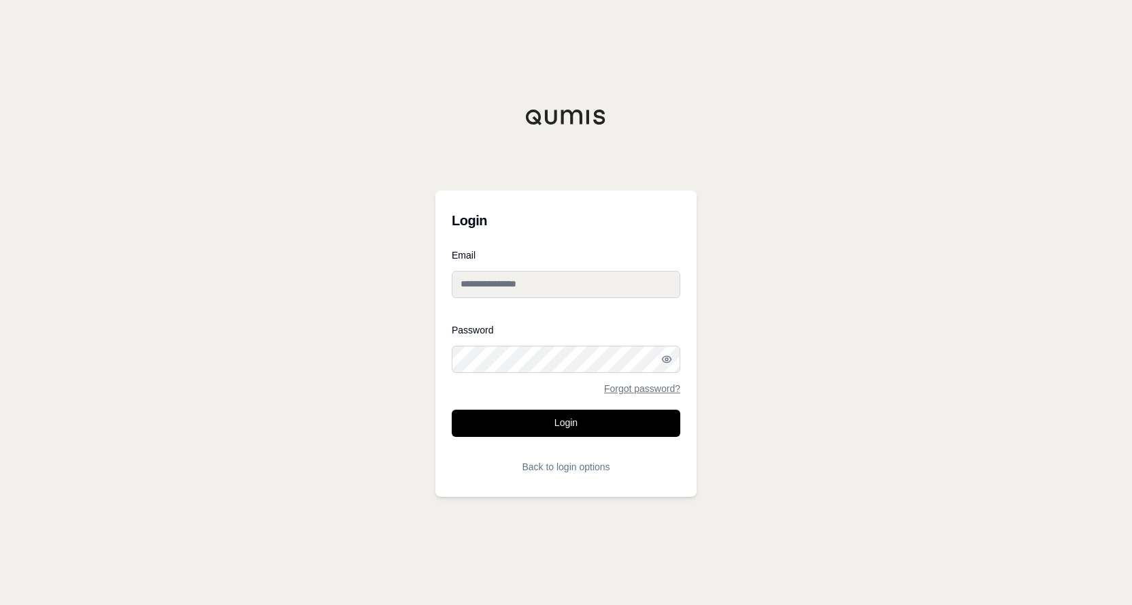 Image resolution: width=1132 pixels, height=605 pixels. What do you see at coordinates (566, 255) in the screenshot?
I see `label: Email` at bounding box center [566, 255].